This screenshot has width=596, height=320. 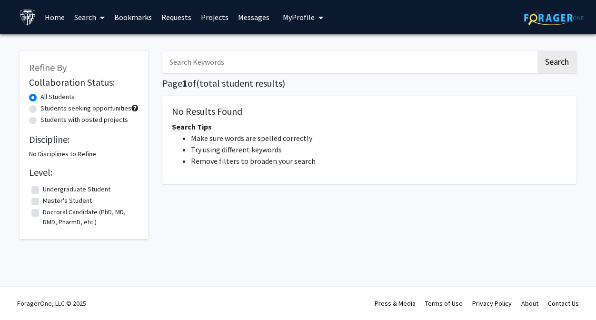 I want to click on h2: Collaboration Status:, so click(x=84, y=82).